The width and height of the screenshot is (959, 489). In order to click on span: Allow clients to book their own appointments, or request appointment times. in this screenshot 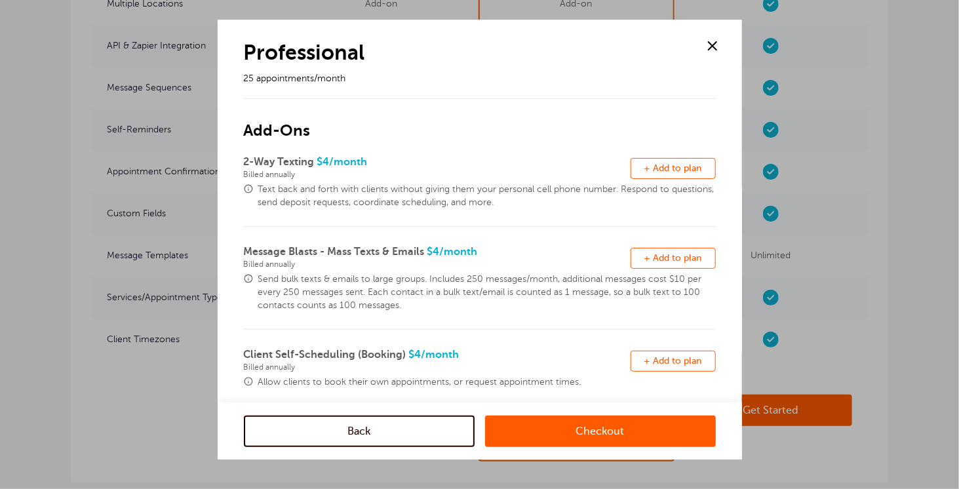, I will do `click(487, 382)`.